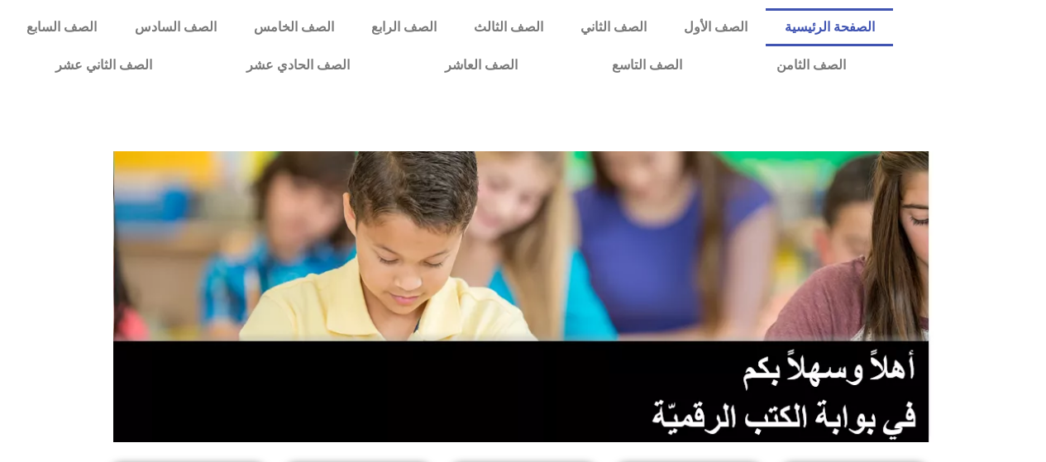  Describe the element at coordinates (481, 65) in the screenshot. I see `a: الصف العاشر` at that location.